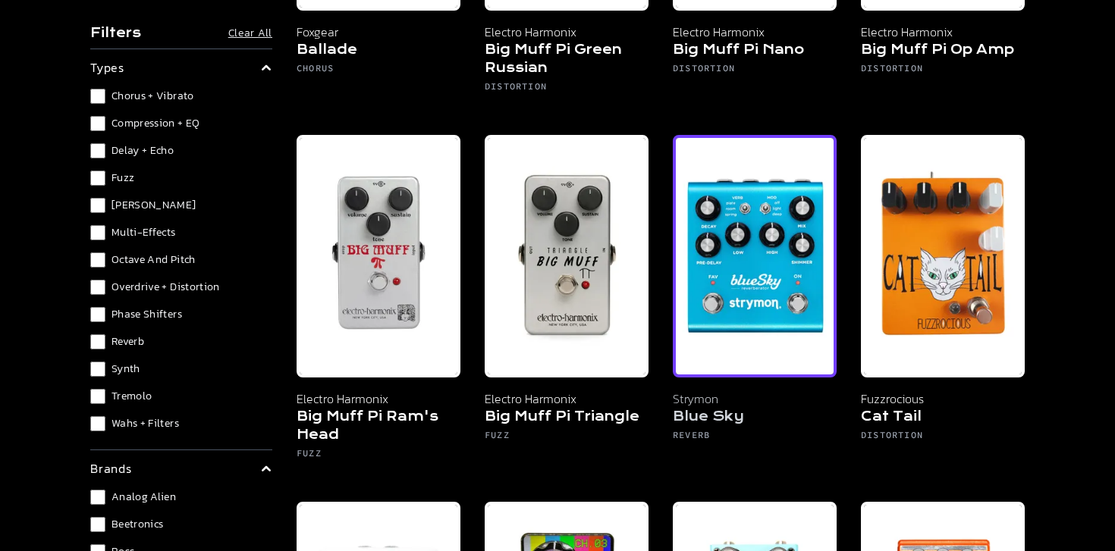 This screenshot has width=1115, height=551. What do you see at coordinates (165, 287) in the screenshot?
I see `span: Overdrive + Distortion` at bounding box center [165, 287].